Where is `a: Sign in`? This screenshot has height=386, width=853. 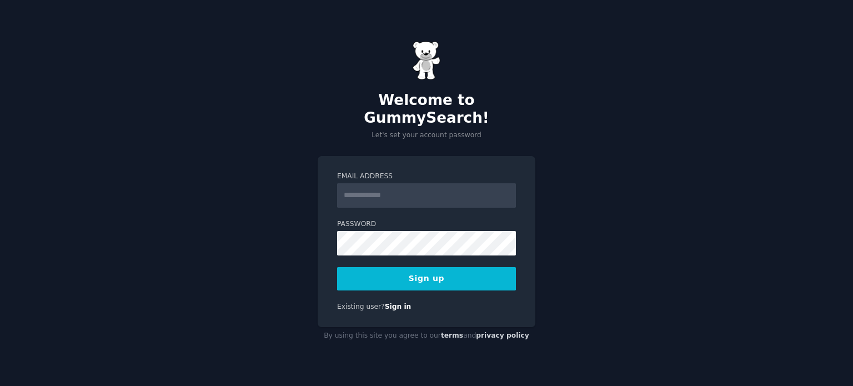 a: Sign in is located at coordinates (398, 307).